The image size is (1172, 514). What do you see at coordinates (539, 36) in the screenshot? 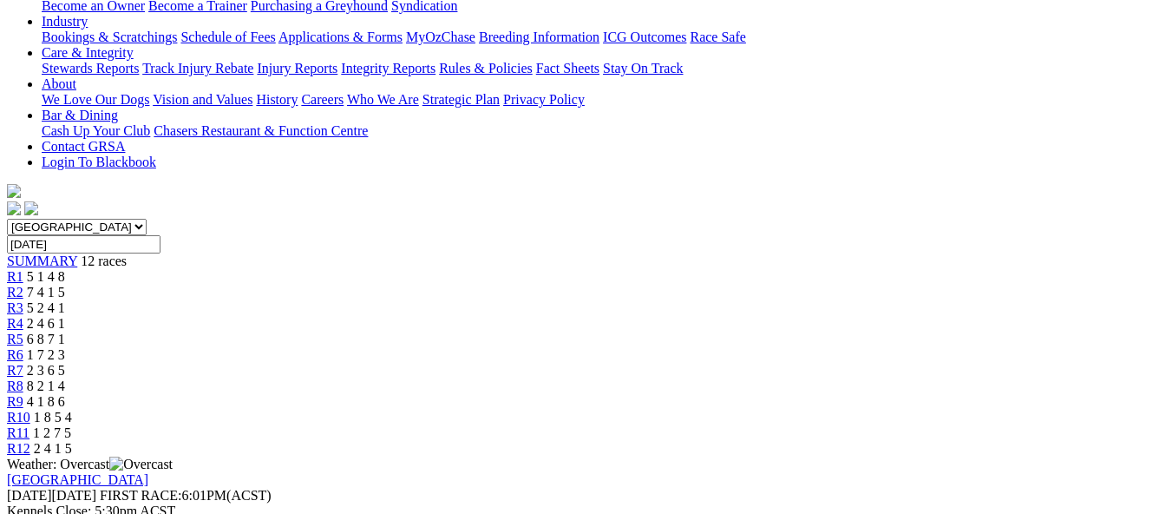
I see `a: Breeding Information` at bounding box center [539, 36].